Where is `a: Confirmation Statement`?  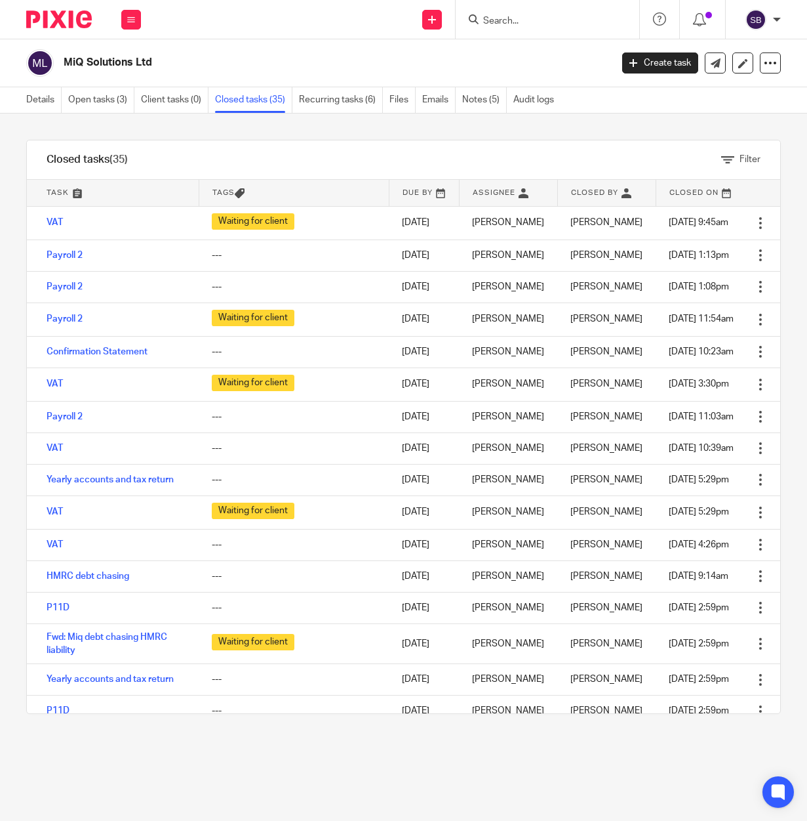
a: Confirmation Statement is located at coordinates (97, 352).